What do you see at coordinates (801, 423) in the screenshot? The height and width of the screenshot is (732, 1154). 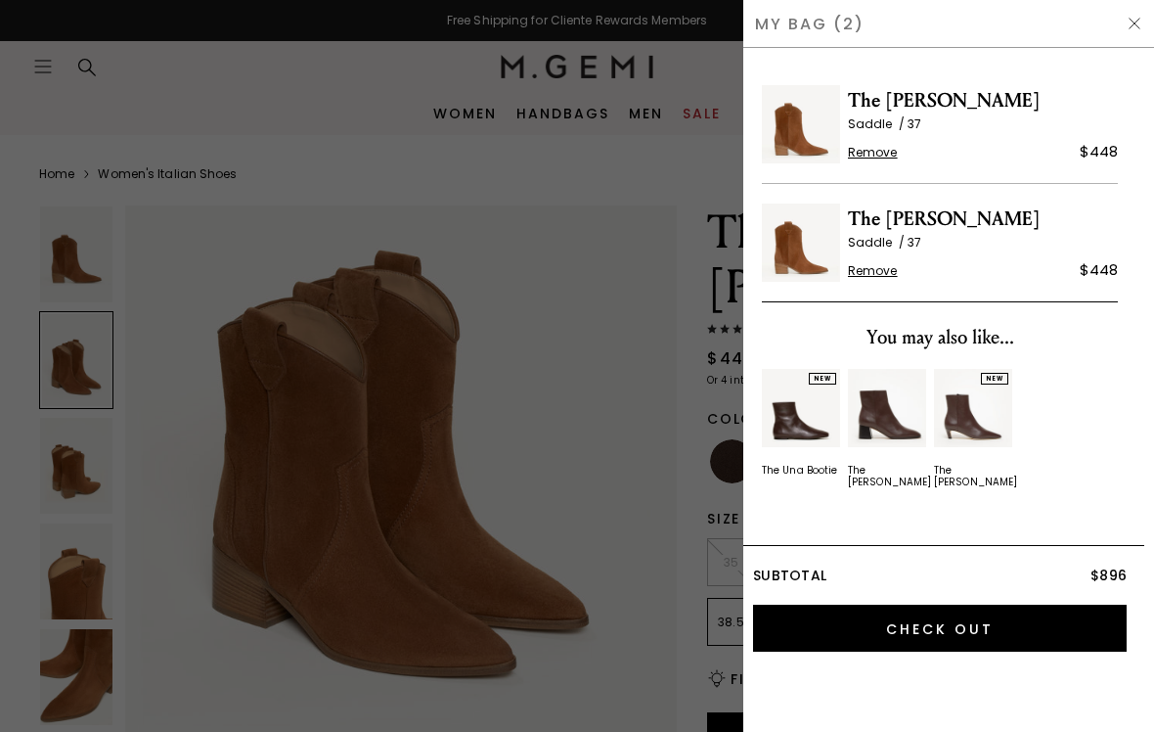 I see `a: NEWThe Una Bootie` at bounding box center [801, 423].